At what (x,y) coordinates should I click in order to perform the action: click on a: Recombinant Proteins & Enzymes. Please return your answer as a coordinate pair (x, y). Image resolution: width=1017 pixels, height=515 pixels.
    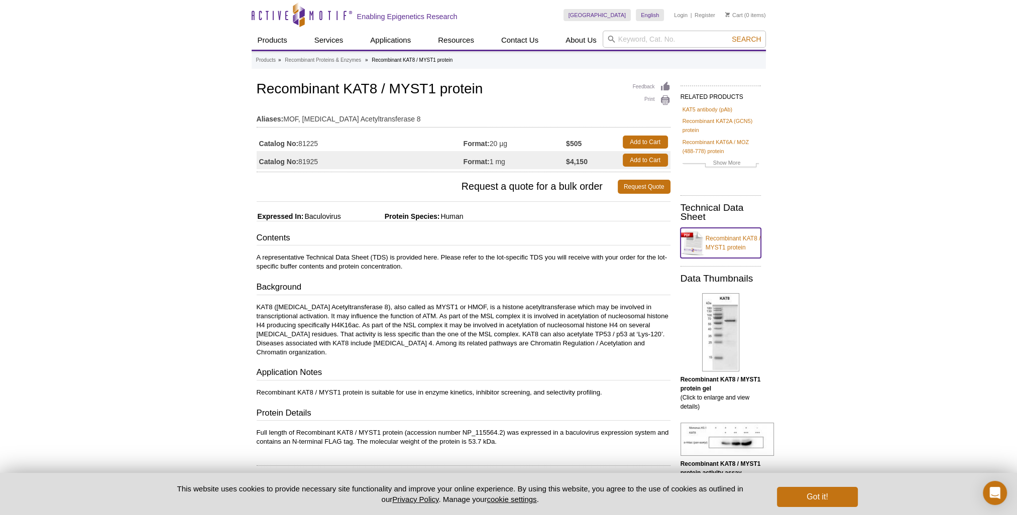
    Looking at the image, I should click on (323, 60).